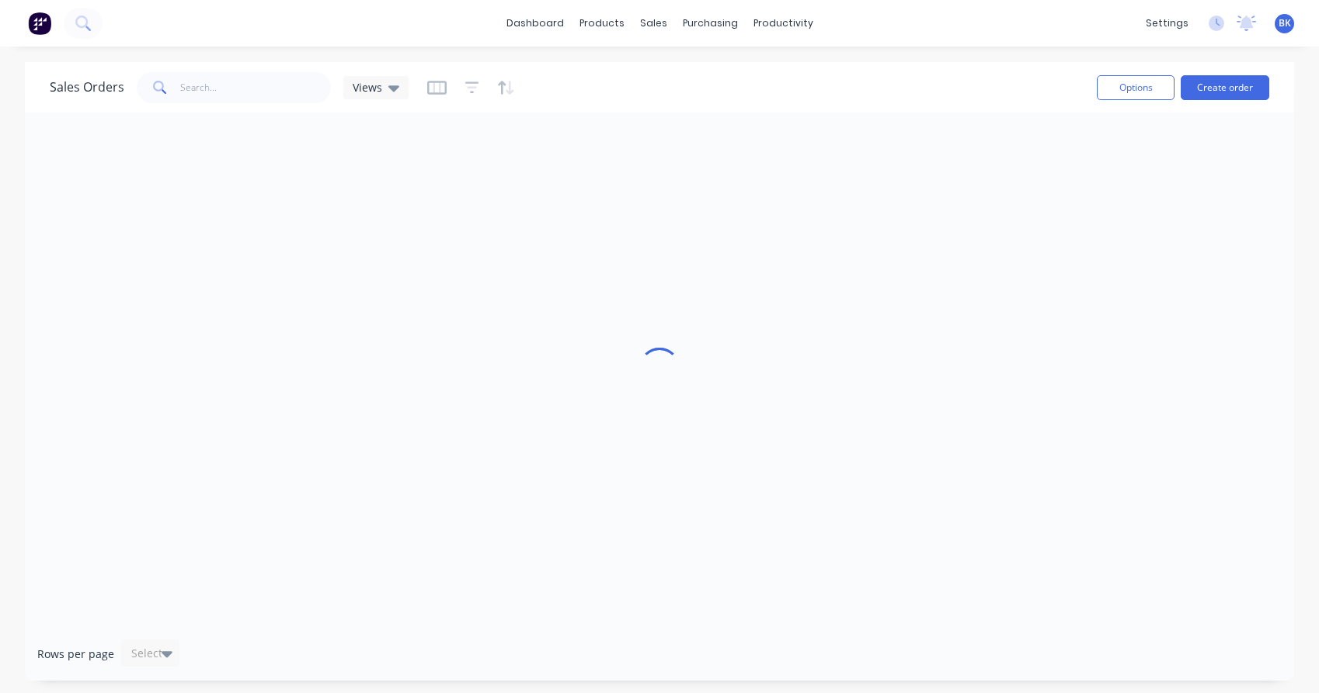 This screenshot has width=1319, height=693. I want to click on div: purchasing, so click(710, 23).